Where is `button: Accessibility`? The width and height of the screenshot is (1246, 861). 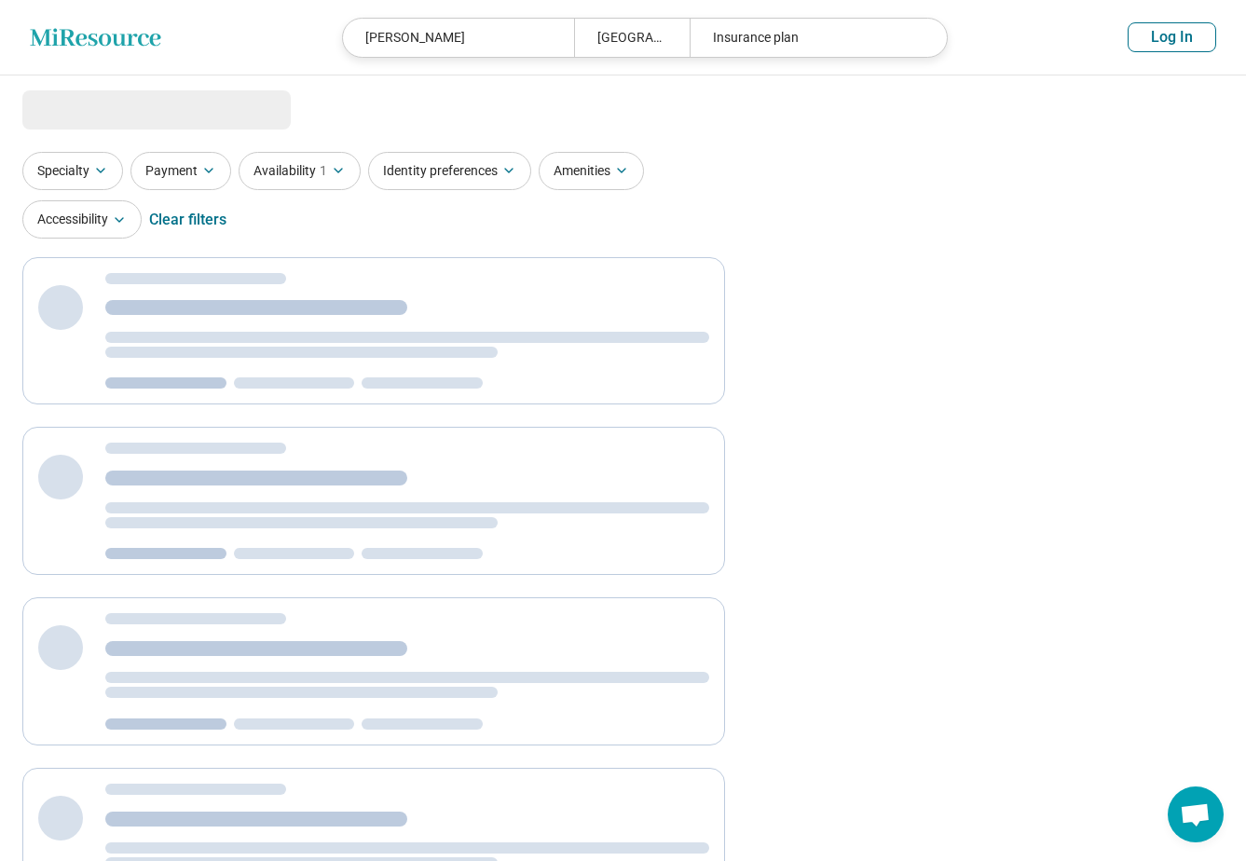 button: Accessibility is located at coordinates (82, 219).